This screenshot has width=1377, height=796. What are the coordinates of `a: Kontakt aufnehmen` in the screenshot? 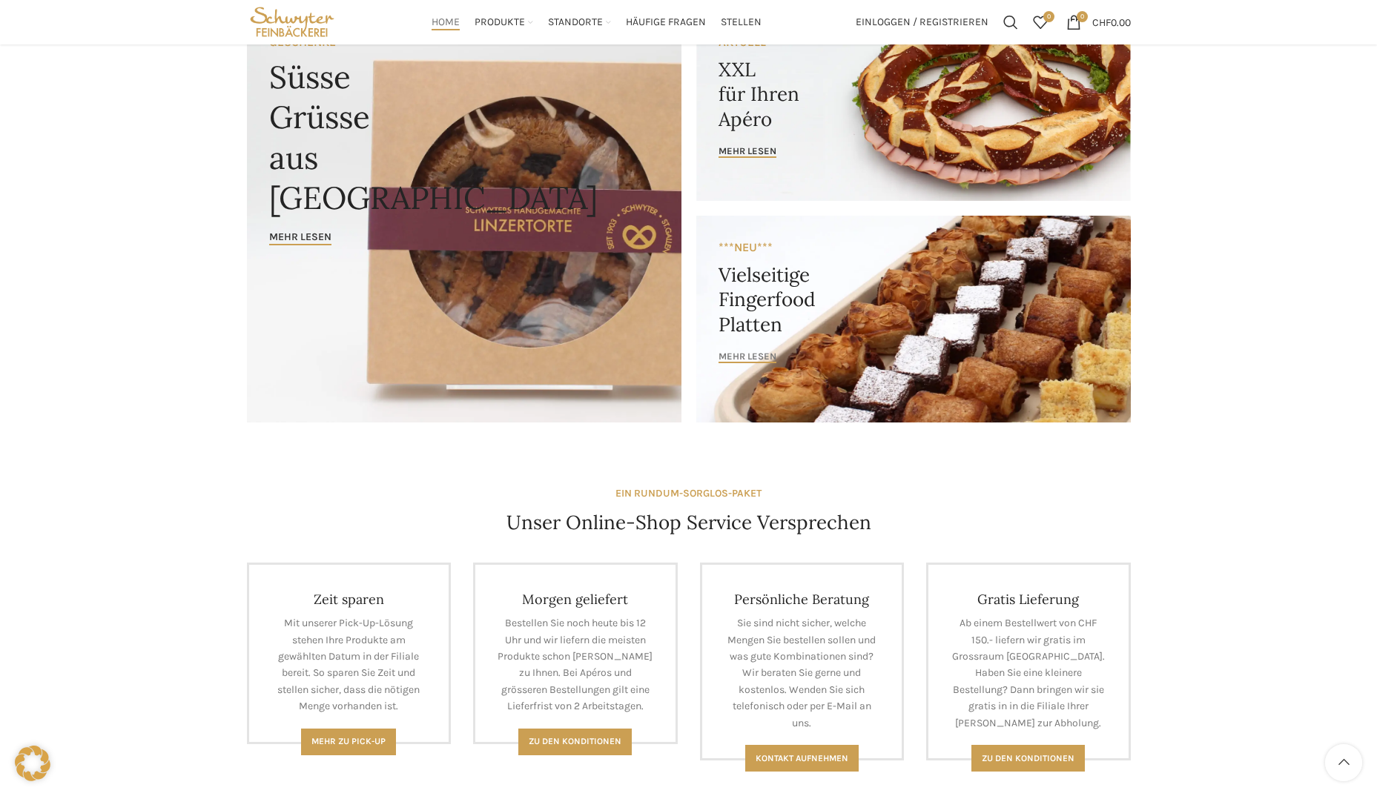 It's located at (801, 758).